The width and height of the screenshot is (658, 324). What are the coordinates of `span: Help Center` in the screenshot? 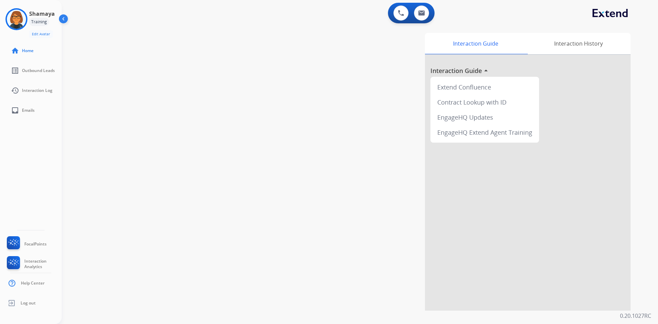 It's located at (33, 283).